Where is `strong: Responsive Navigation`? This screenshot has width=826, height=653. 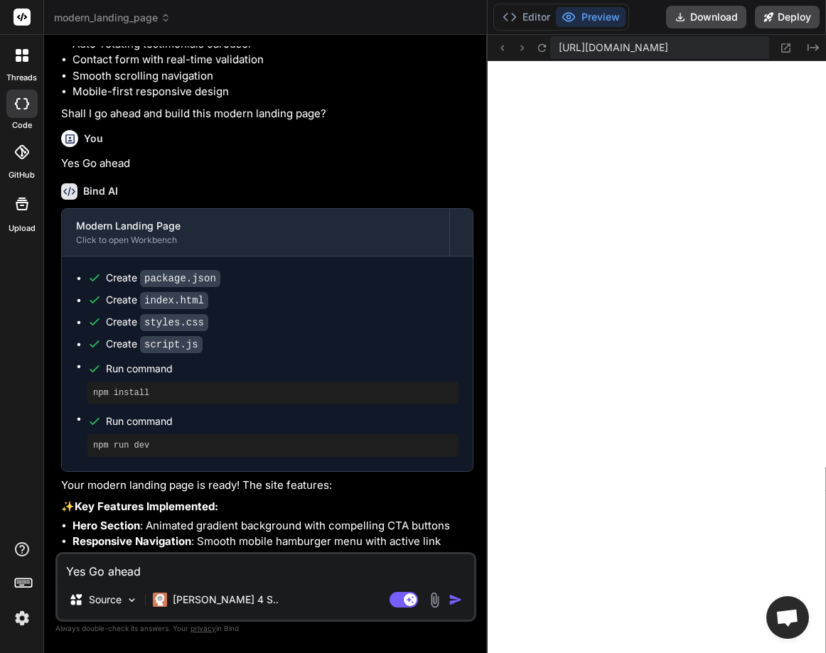 strong: Responsive Navigation is located at coordinates (131, 541).